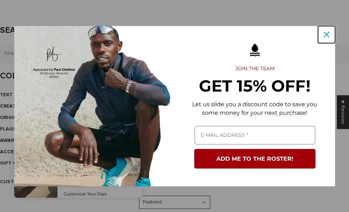  What do you see at coordinates (326, 35) in the screenshot?
I see `button: Close` at bounding box center [326, 35].